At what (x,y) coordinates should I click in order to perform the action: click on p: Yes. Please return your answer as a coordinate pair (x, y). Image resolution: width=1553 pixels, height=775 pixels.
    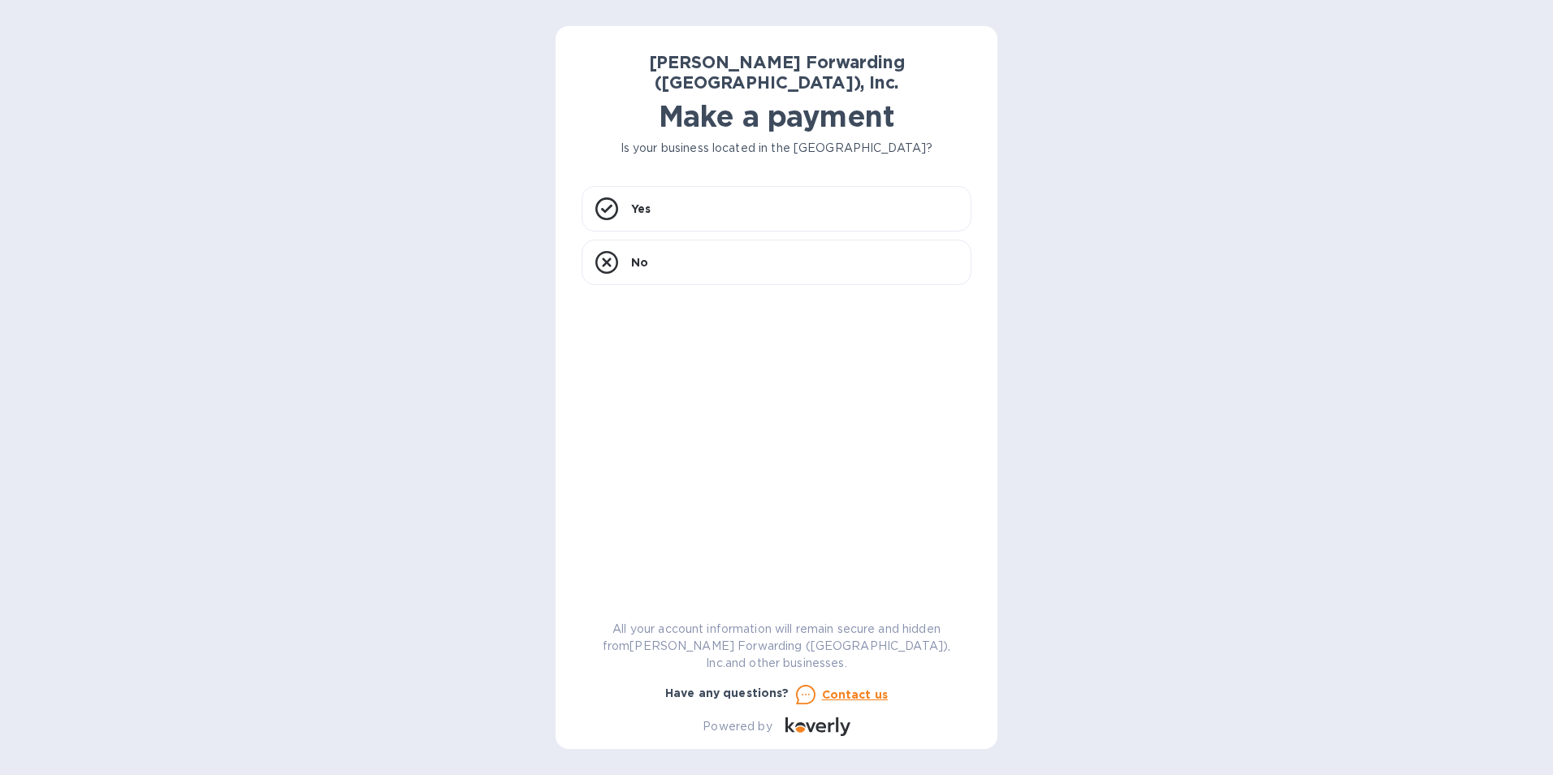
    Looking at the image, I should click on (641, 209).